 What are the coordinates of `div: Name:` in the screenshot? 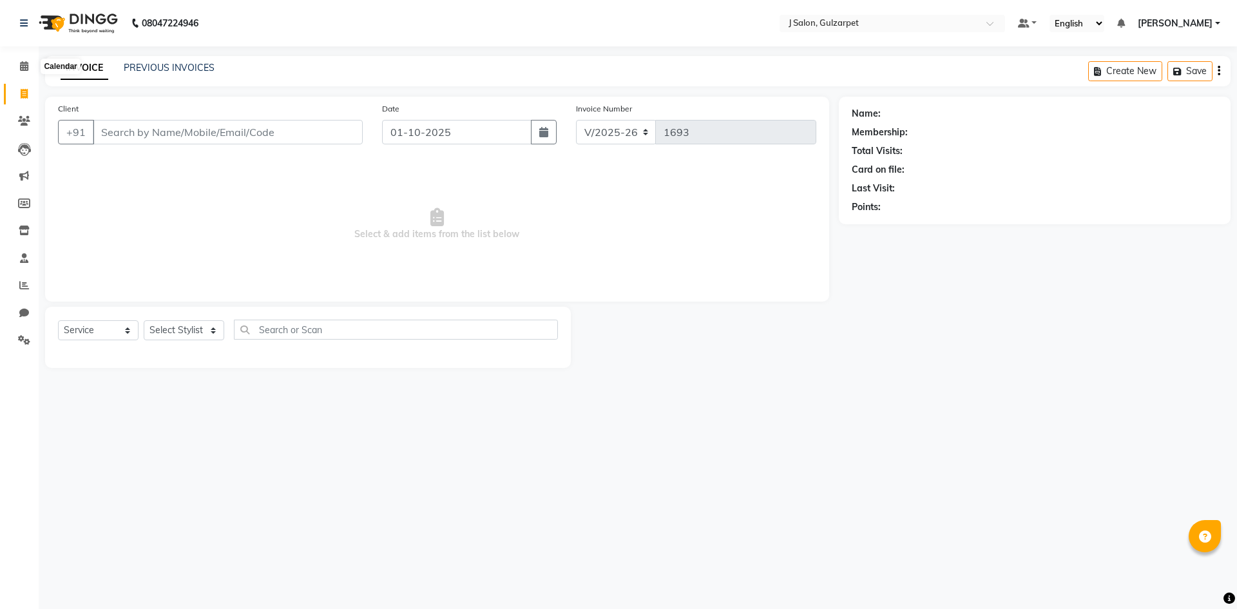 It's located at (866, 113).